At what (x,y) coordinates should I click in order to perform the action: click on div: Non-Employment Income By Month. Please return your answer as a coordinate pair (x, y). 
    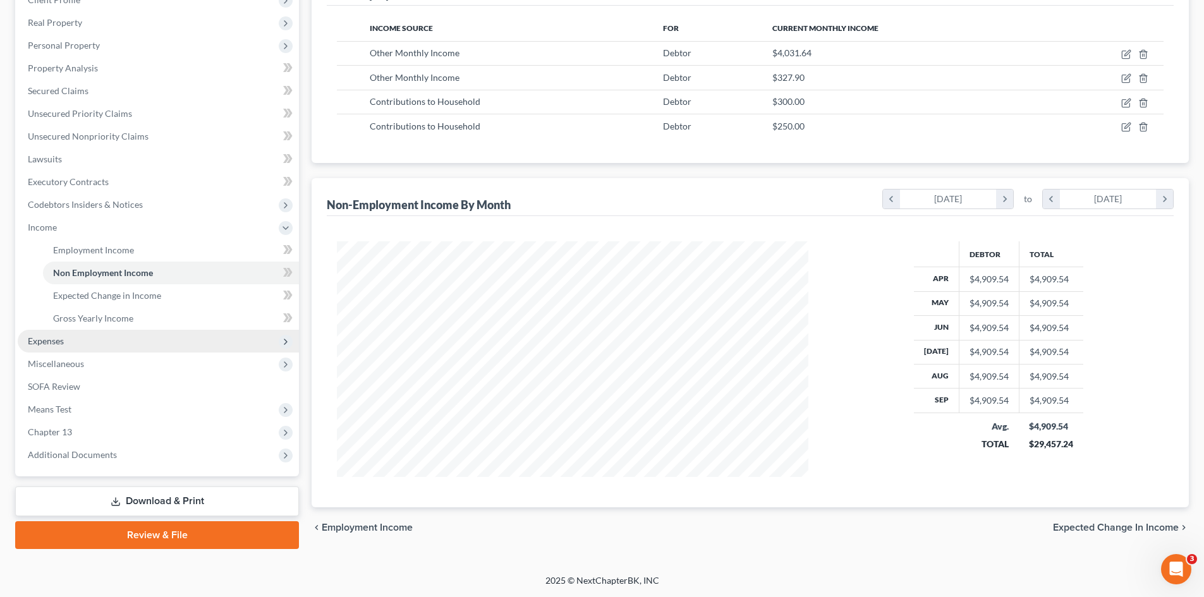
    Looking at the image, I should click on (418, 205).